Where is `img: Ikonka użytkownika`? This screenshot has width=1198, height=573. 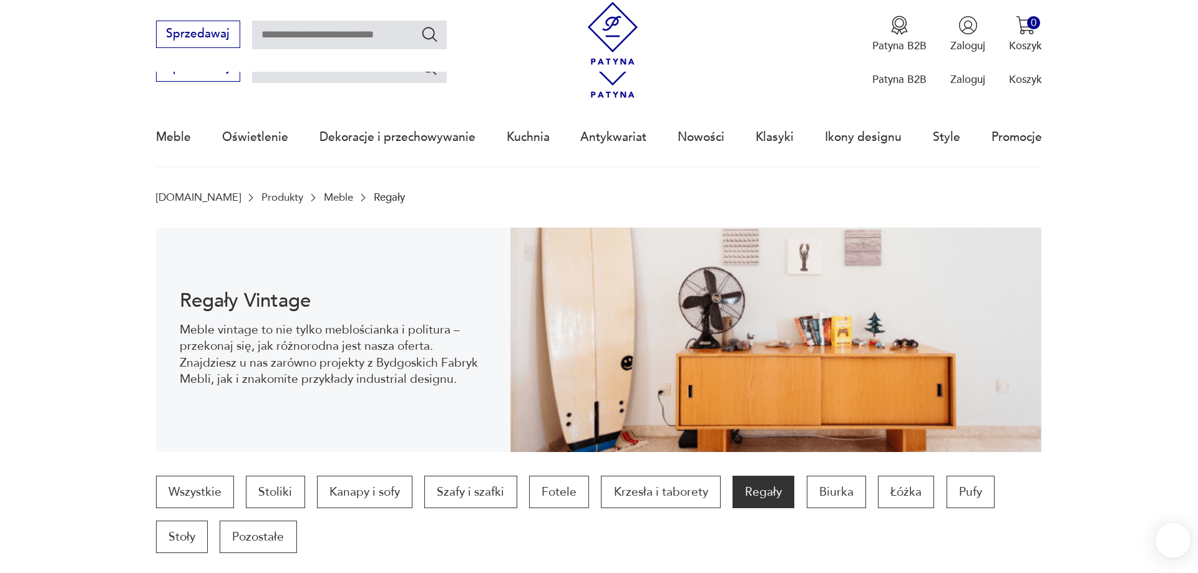
img: Ikonka użytkownika is located at coordinates (968, 25).